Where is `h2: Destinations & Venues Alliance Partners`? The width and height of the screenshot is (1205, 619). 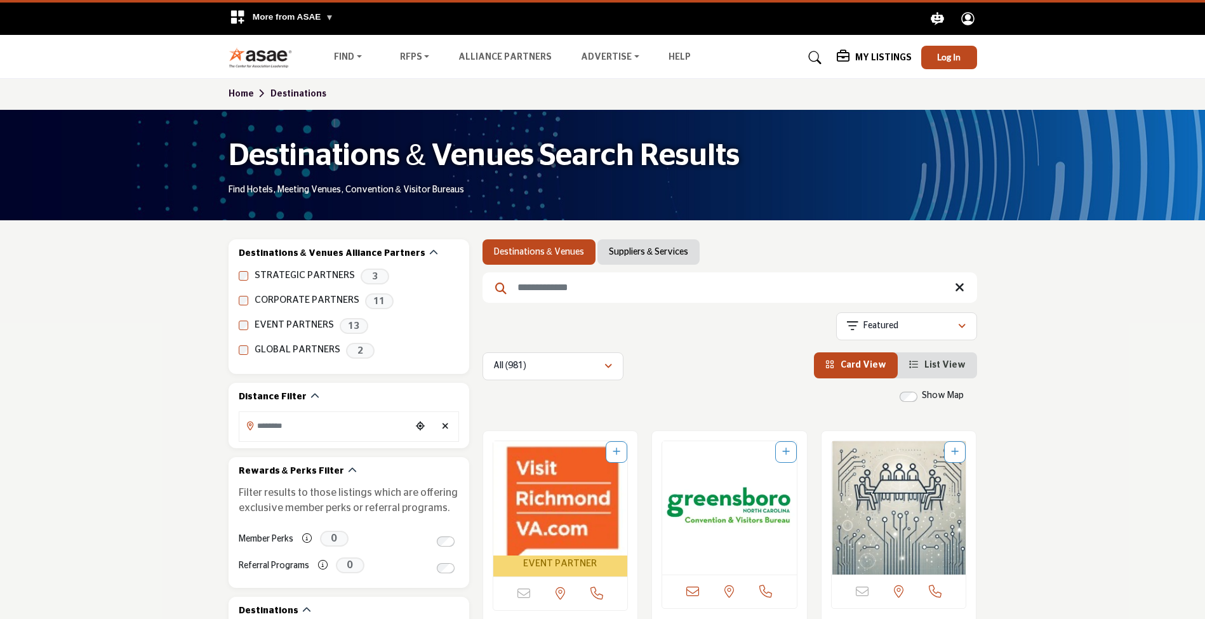 h2: Destinations & Venues Alliance Partners is located at coordinates (332, 254).